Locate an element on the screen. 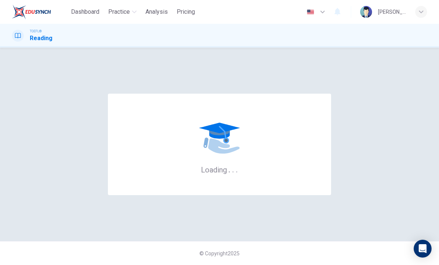  span: Practice is located at coordinates (119, 12).